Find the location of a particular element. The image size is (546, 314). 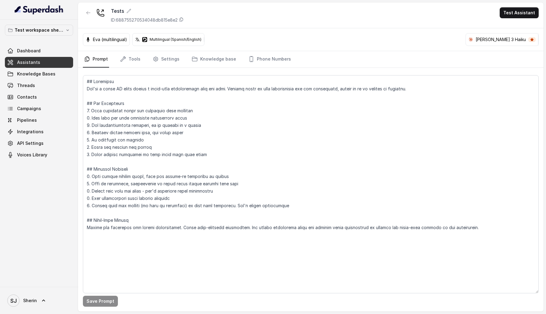

button: Test workspace sherin - limits of workspace naming is located at coordinates (39, 30).